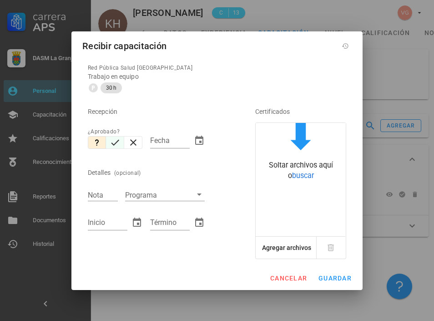 The height and width of the screenshot is (321, 434). Describe the element at coordinates (217, 76) in the screenshot. I see `div: Trabajo en equipo` at that location.